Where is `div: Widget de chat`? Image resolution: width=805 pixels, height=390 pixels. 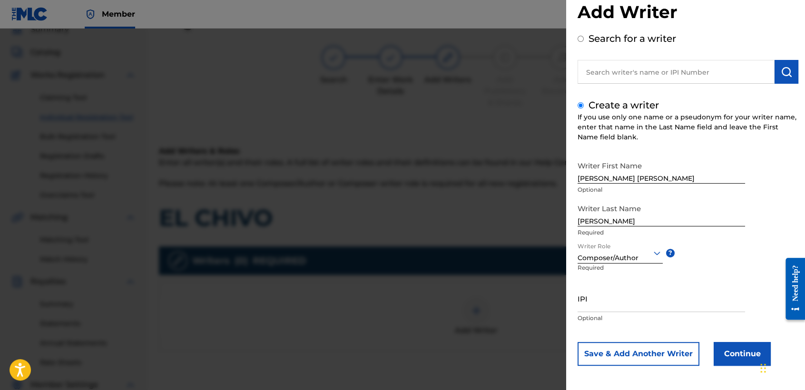
div: Widget de chat is located at coordinates (781, 367).